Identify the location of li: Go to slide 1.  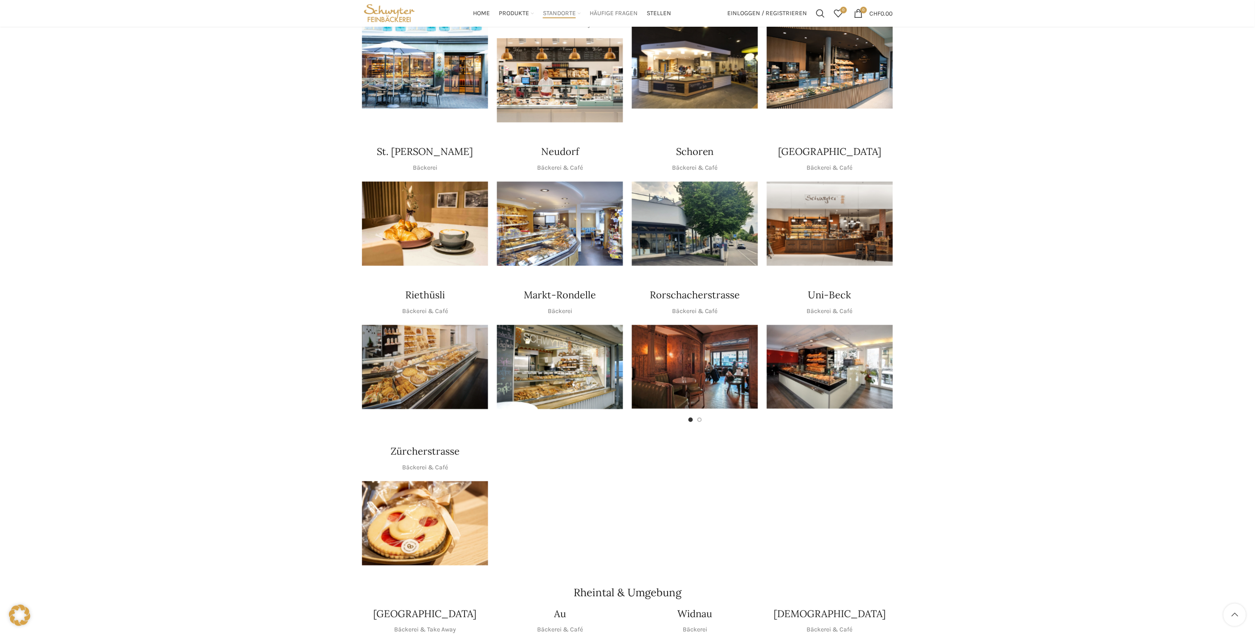
(690, 420).